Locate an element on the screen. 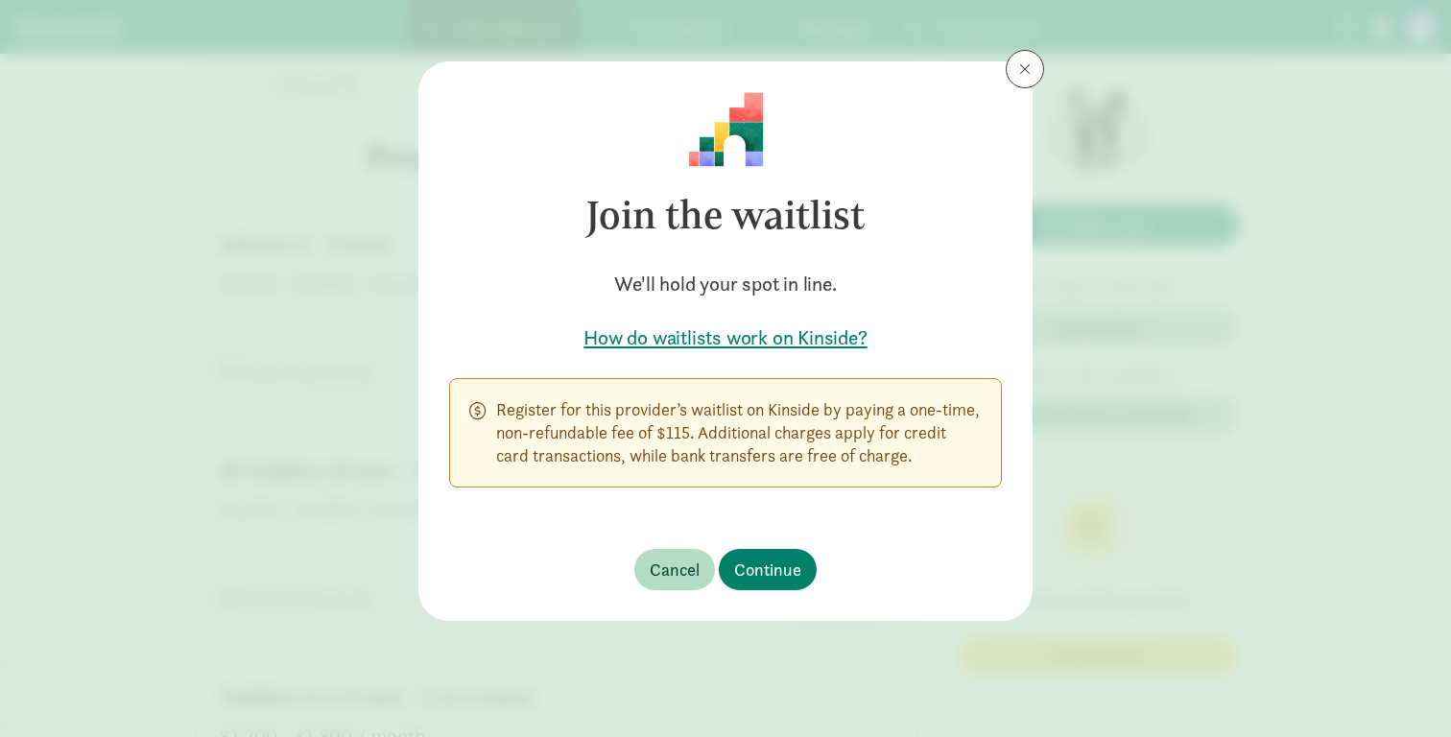 The image size is (1451, 737). h5: We'll hold your spot in line. is located at coordinates (726, 284).